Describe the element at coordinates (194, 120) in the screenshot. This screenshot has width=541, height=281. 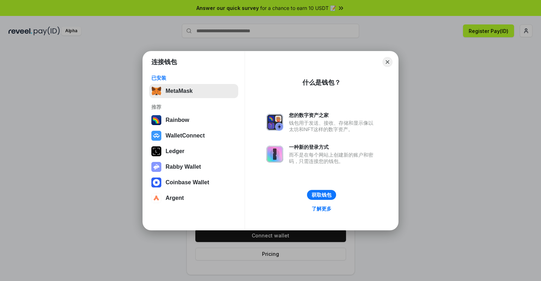
I see `button: Rainbow` at that location.